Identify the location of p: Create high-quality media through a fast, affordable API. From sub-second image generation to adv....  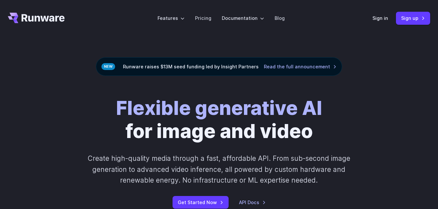
(219, 170).